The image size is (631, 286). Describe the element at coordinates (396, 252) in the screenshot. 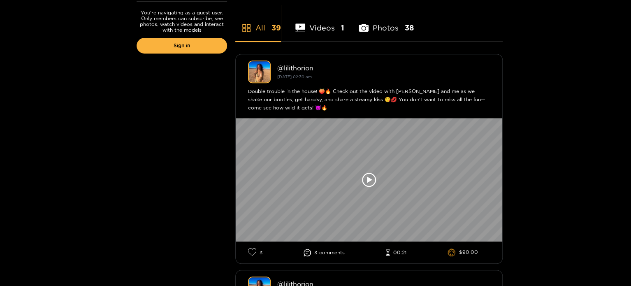

I see `li: 00:21` at that location.